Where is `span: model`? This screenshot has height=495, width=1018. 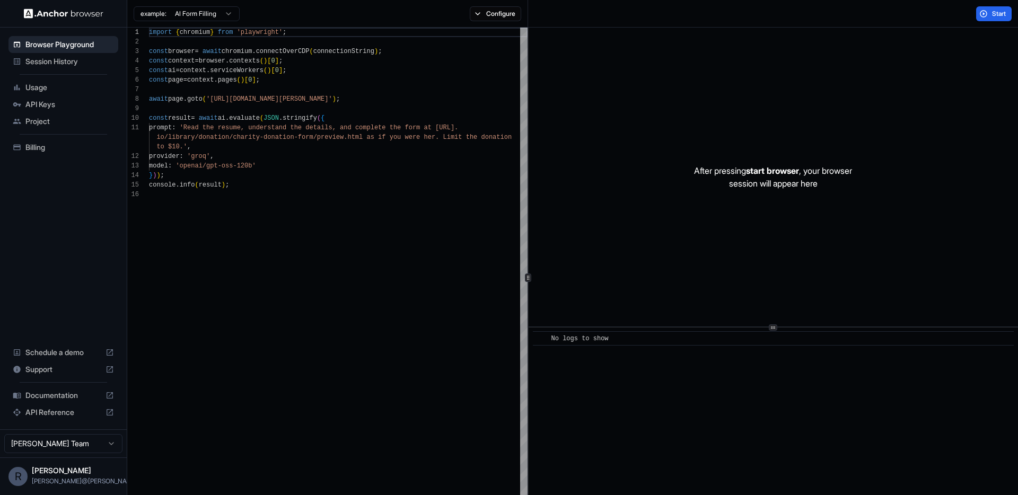 span: model is located at coordinates (159, 166).